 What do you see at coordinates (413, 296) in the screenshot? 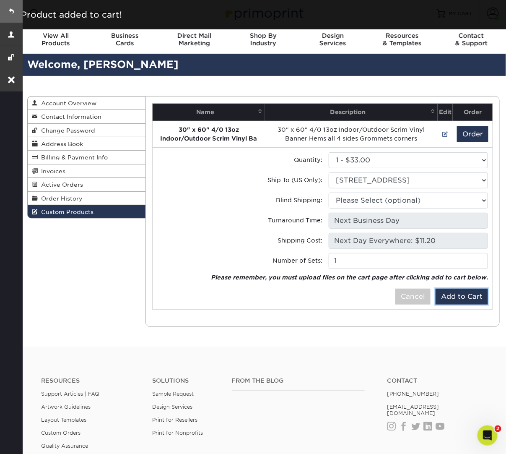
I see `button: Cancel` at bounding box center [413, 296].